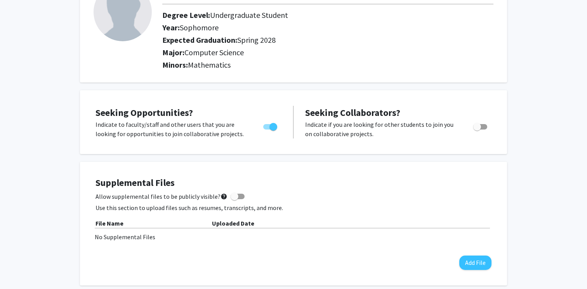  What do you see at coordinates (322, 40) in the screenshot?
I see `h2: Expected Graduation:` at bounding box center [322, 40].